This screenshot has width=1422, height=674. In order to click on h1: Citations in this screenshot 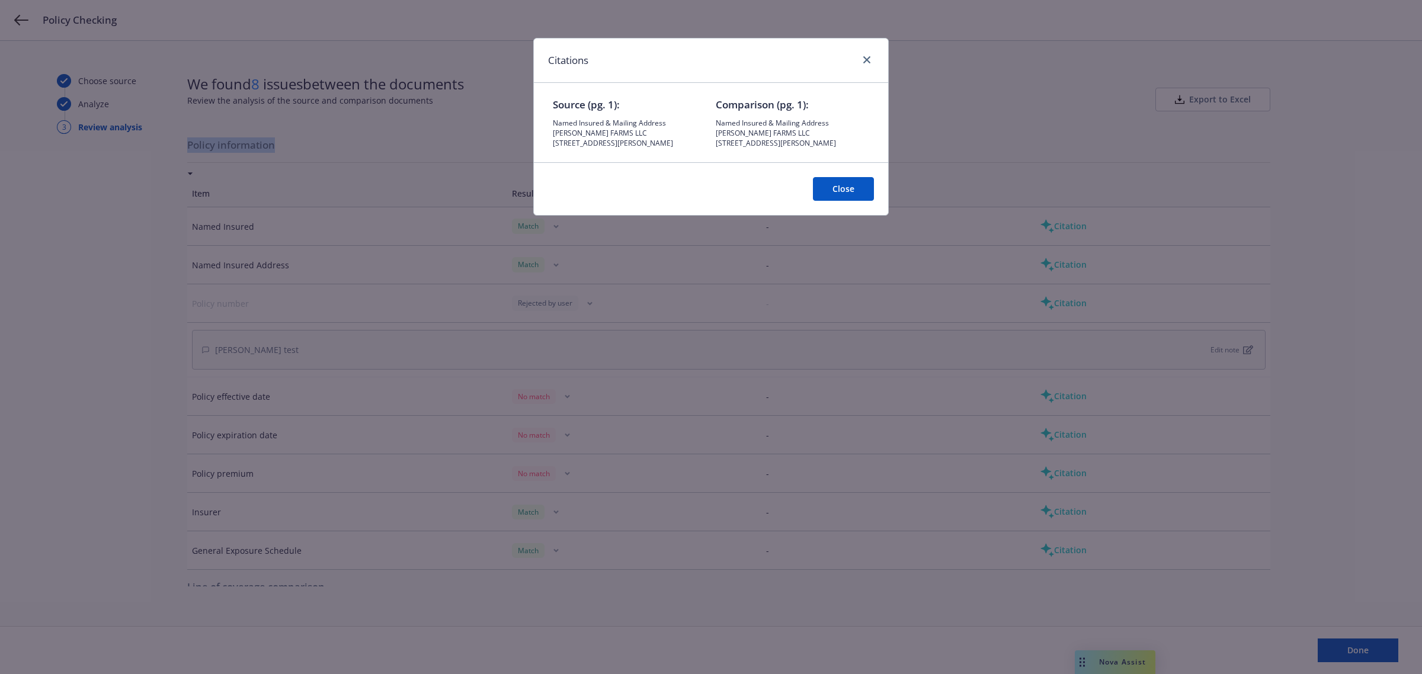, I will do `click(568, 60)`.